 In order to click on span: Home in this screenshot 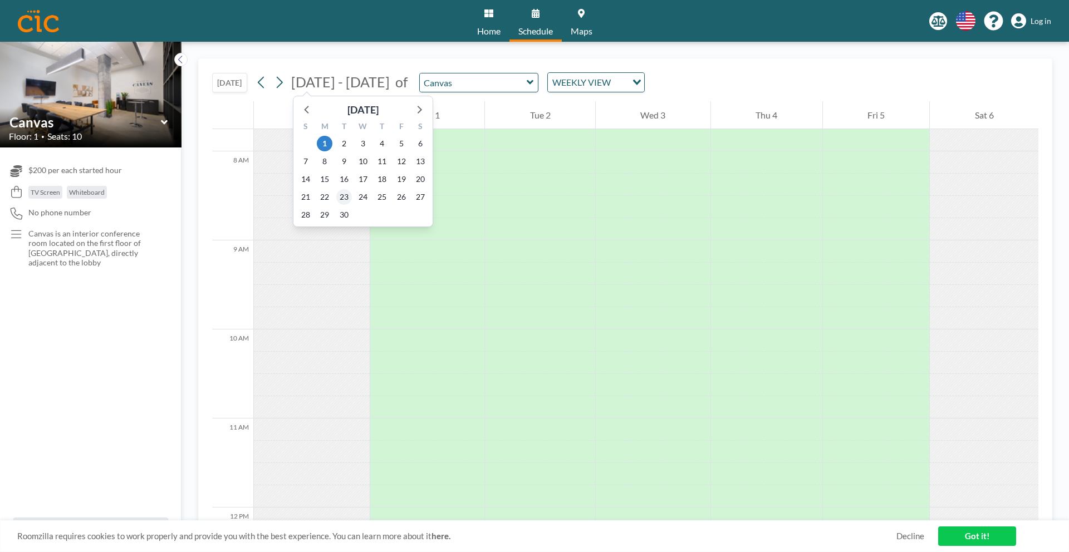, I will do `click(489, 31)`.